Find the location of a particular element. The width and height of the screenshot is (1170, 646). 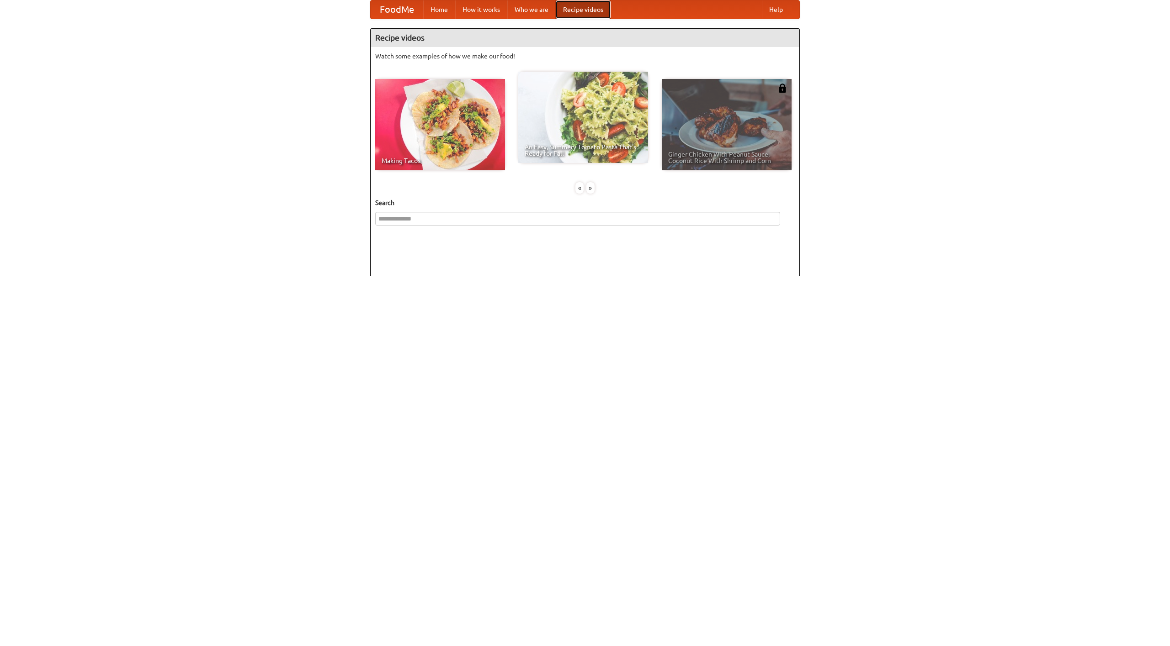

a: FoodMe is located at coordinates (397, 10).